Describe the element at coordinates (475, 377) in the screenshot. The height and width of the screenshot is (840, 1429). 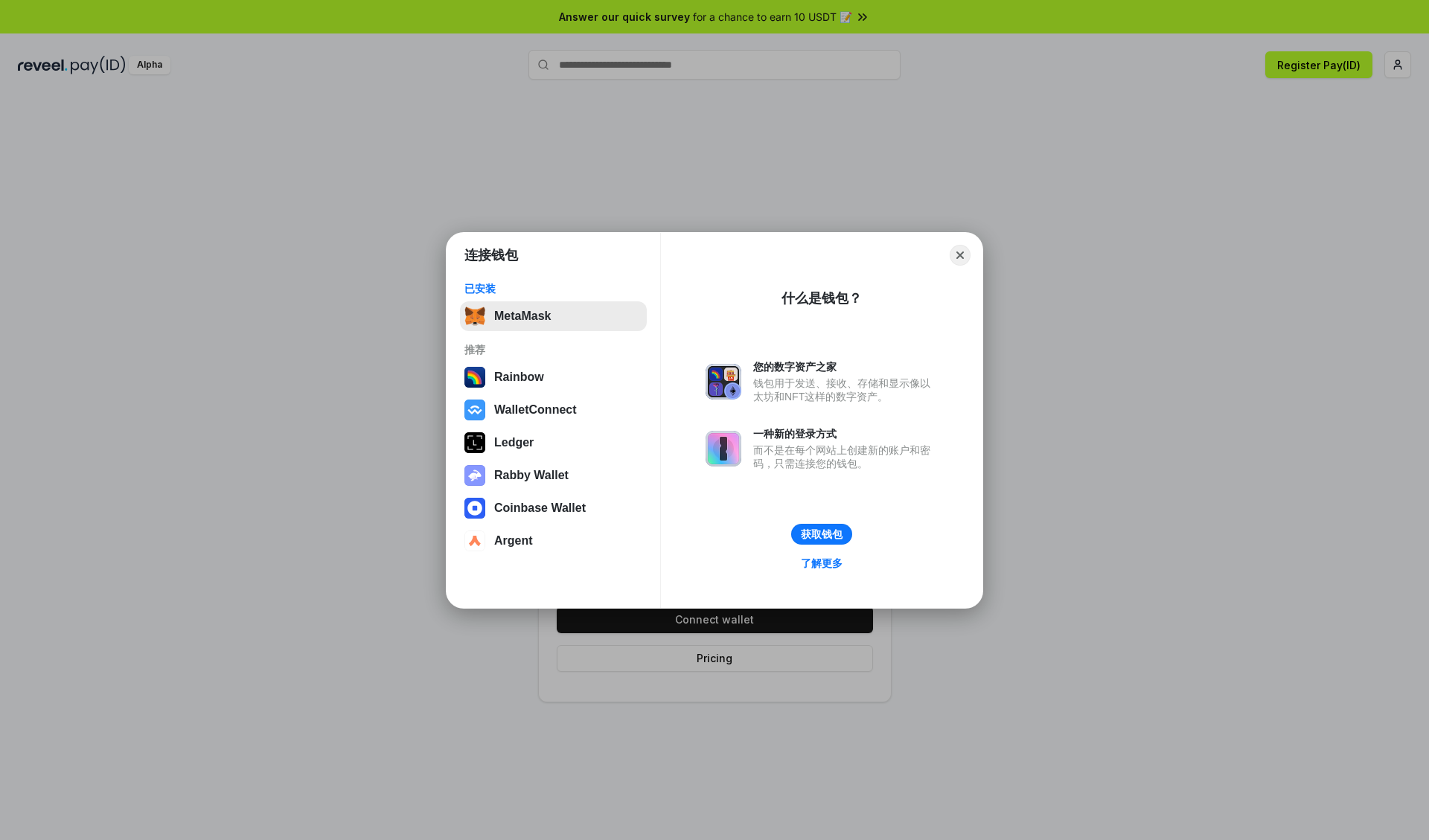
I see `img: svg+xml,%3Csvg%20width%3D%22120%22%20height%3D%22120%22%20viewBox%3D%220%200%20120%20120%22%20fil...` at that location.